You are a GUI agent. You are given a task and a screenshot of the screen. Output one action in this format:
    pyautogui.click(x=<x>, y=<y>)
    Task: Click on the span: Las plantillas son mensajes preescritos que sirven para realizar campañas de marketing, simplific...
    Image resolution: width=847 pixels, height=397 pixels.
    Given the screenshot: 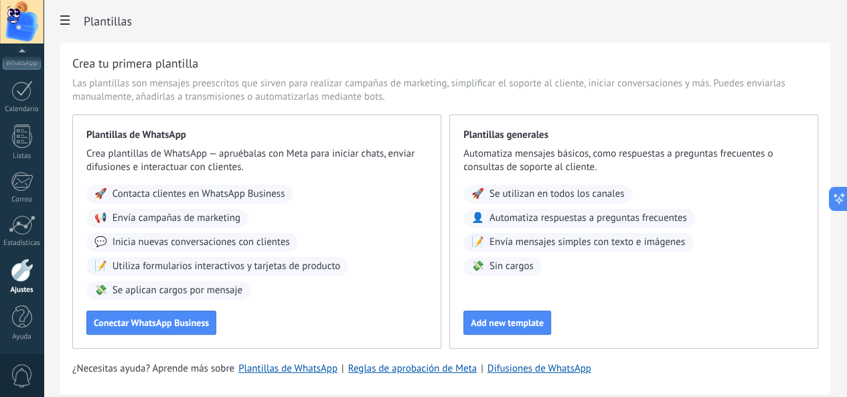 What is the action you would take?
    pyautogui.click(x=445, y=90)
    